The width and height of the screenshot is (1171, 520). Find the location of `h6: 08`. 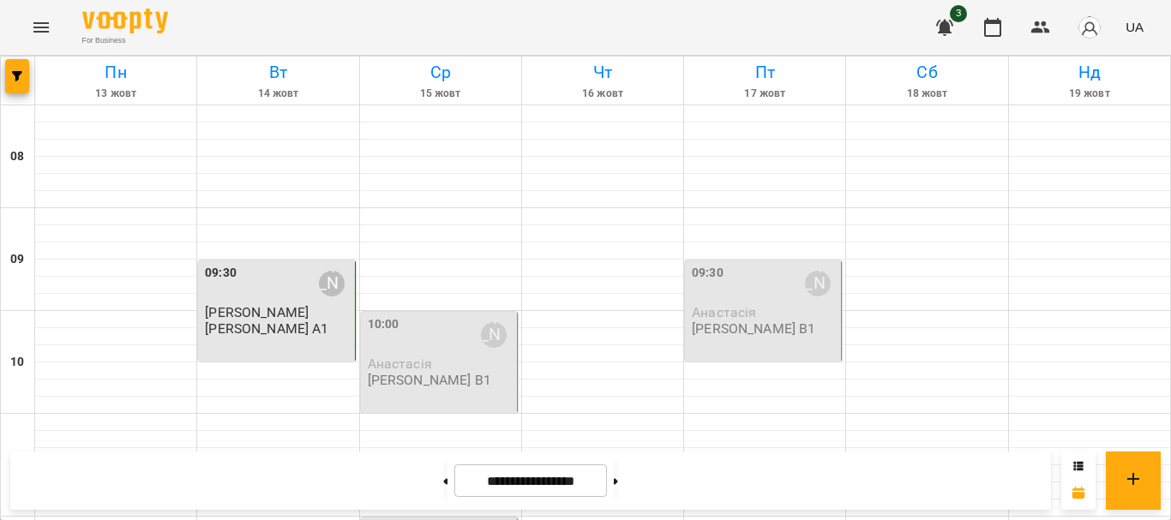

h6: 08 is located at coordinates (17, 157).